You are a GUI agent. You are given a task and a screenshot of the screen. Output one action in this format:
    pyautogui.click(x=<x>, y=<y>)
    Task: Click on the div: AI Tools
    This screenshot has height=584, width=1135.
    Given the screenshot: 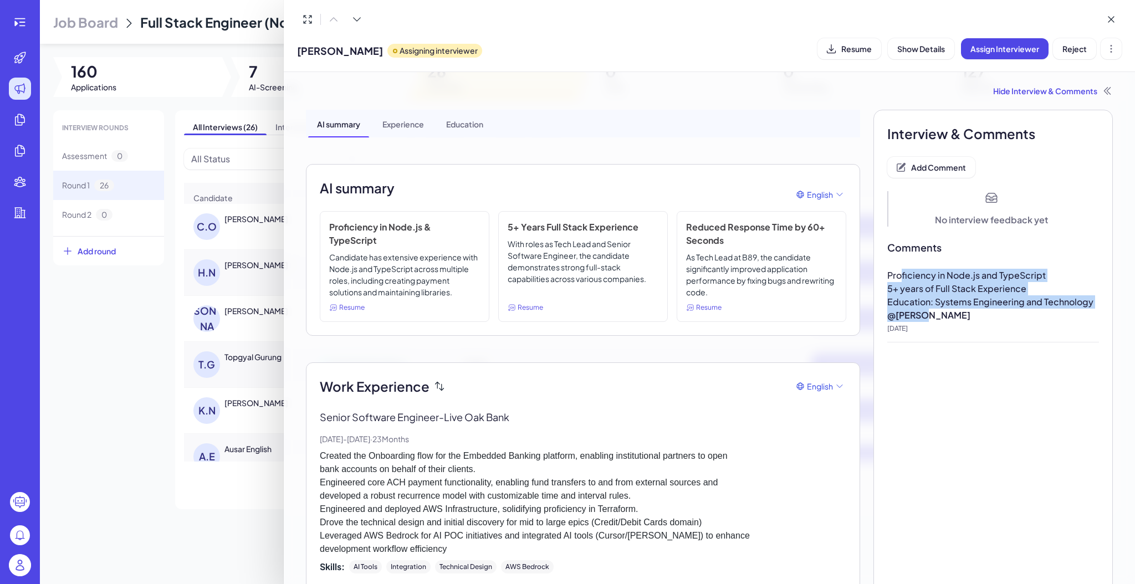 What is the action you would take?
    pyautogui.click(x=365, y=567)
    